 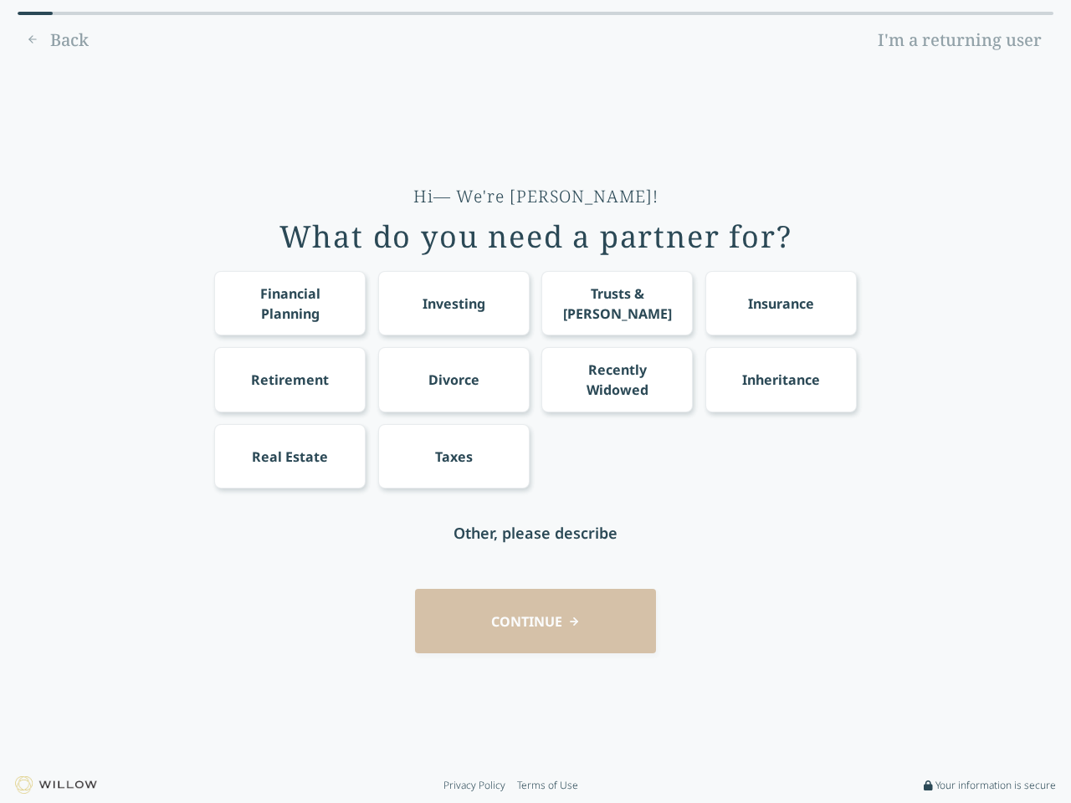 What do you see at coordinates (289, 457) in the screenshot?
I see `div: Real Estate` at bounding box center [289, 457].